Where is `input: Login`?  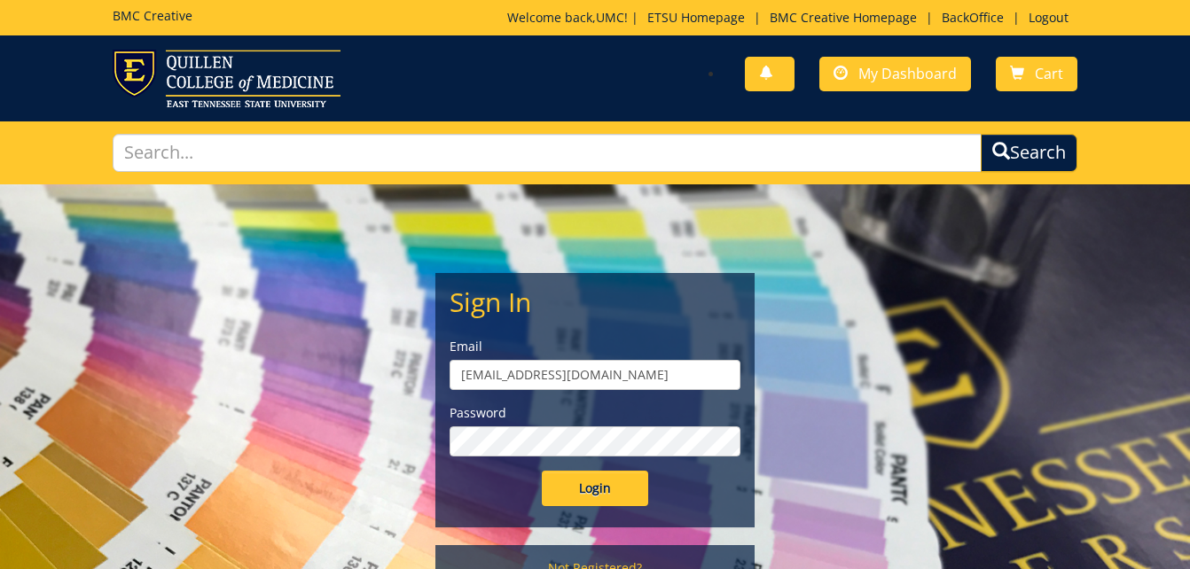
input: Login is located at coordinates (595, 489).